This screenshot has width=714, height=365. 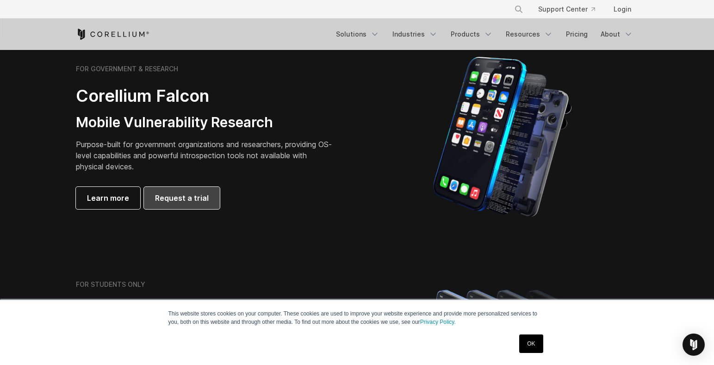 What do you see at coordinates (566, 9) in the screenshot?
I see `a: Support Center` at bounding box center [566, 9].